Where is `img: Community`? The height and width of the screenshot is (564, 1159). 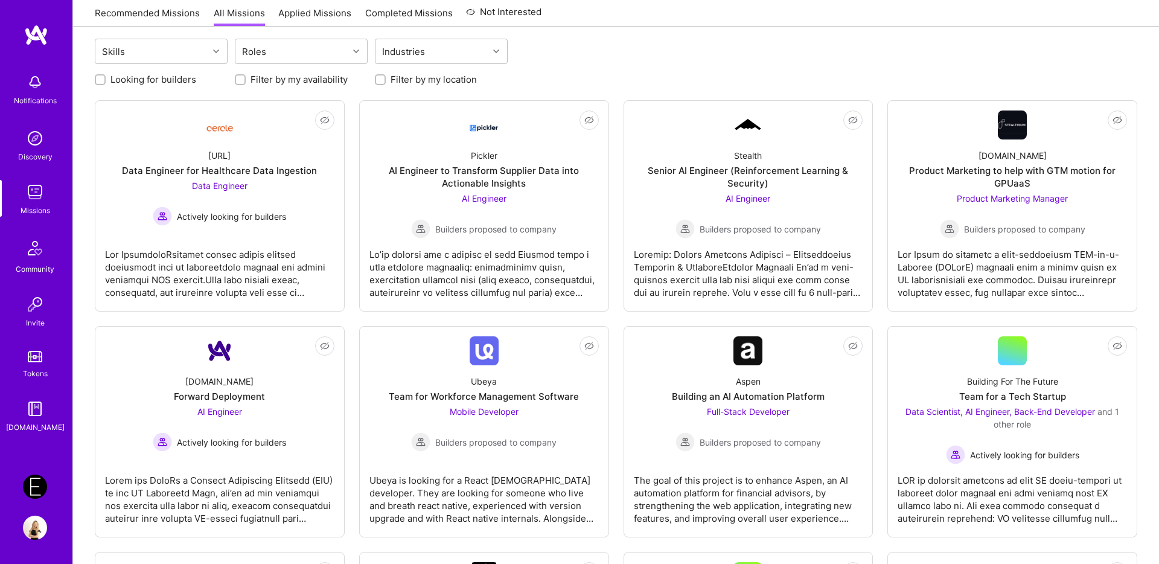 img: Community is located at coordinates (35, 248).